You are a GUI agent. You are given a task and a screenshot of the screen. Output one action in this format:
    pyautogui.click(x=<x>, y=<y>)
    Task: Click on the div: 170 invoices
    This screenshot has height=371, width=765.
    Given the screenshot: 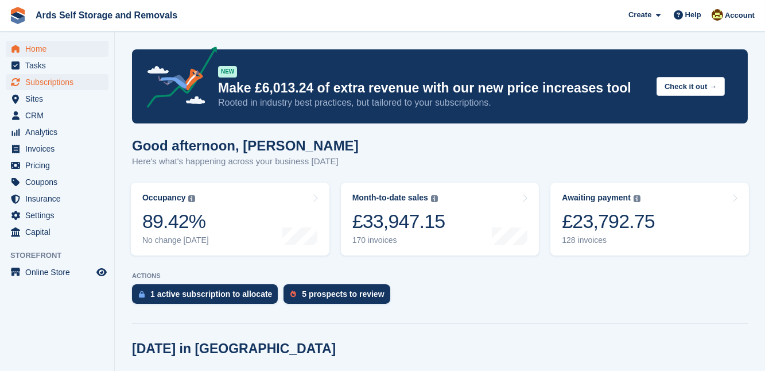 What is the action you would take?
    pyautogui.click(x=399, y=240)
    